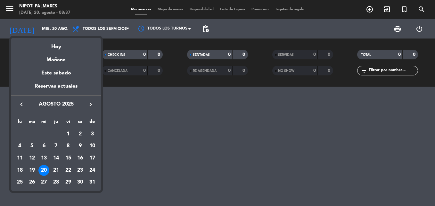 This screenshot has width=435, height=206. Describe the element at coordinates (44, 123) in the screenshot. I see `th: miércoles` at that location.